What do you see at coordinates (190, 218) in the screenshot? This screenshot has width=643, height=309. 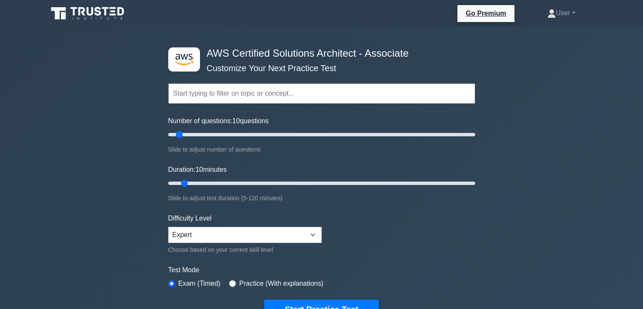 I see `label: Difficulty Level` at bounding box center [190, 218].